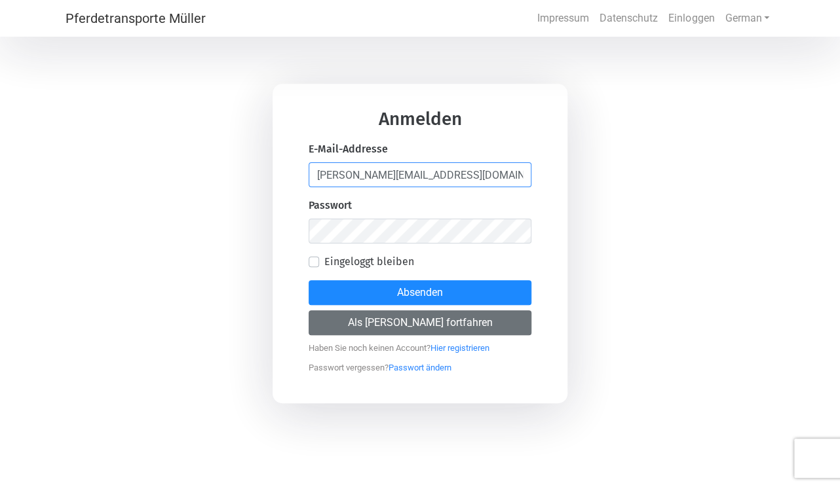  I want to click on a: German, so click(747, 18).